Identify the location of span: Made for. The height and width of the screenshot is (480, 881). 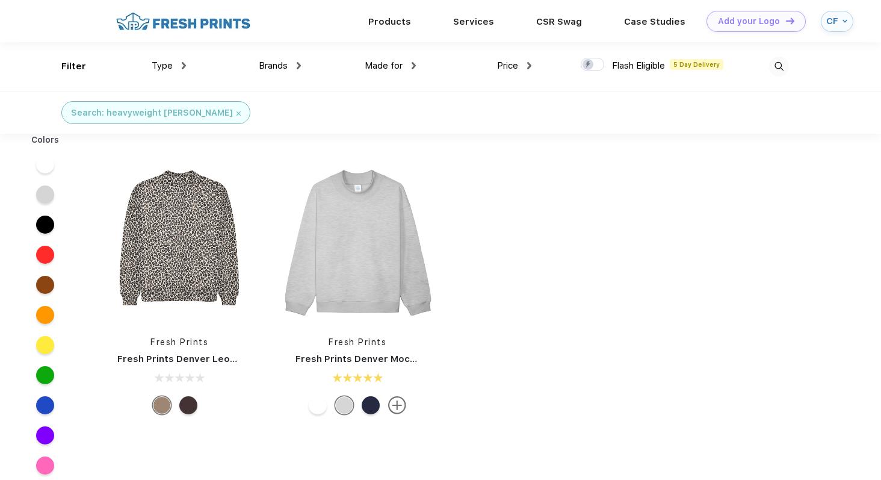
(383, 66).